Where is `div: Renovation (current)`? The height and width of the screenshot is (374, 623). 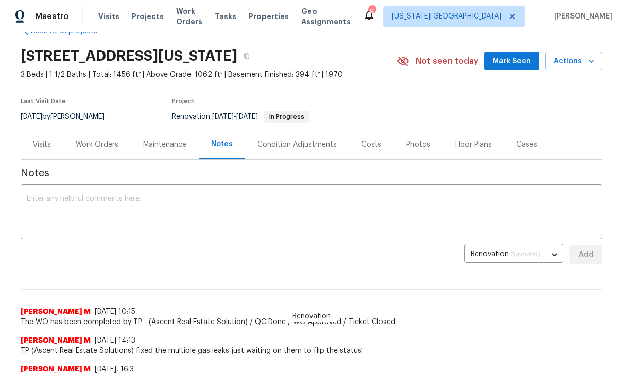
div: Renovation (current) is located at coordinates (514, 255).